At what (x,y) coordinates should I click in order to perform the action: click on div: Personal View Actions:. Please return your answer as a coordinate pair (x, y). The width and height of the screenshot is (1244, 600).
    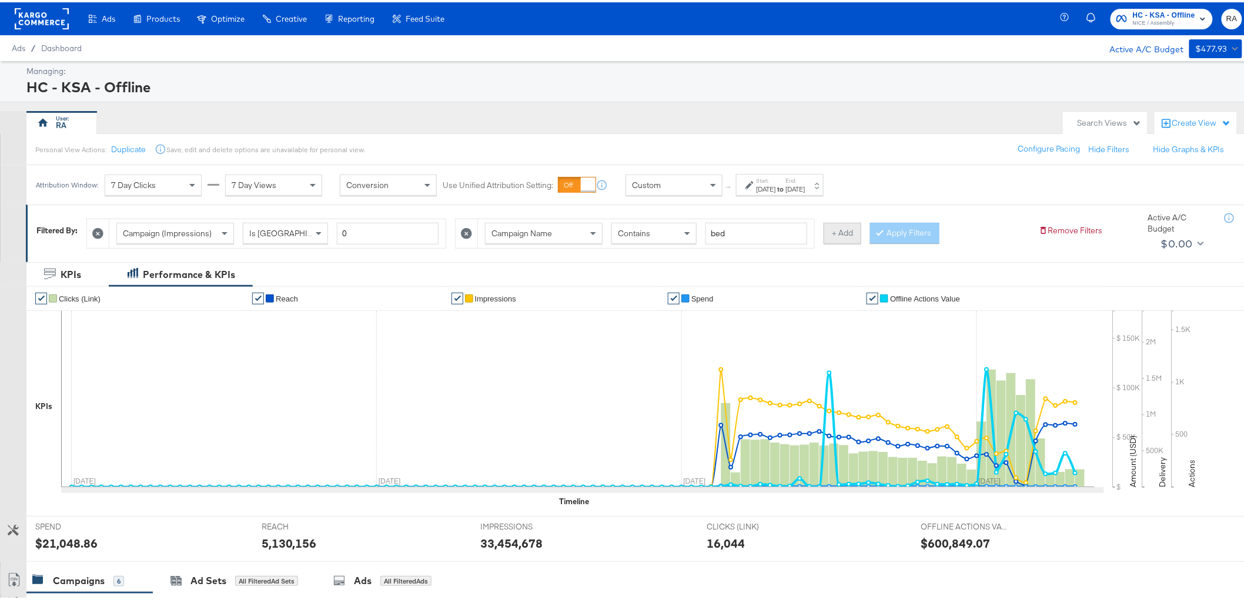
    Looking at the image, I should click on (71, 148).